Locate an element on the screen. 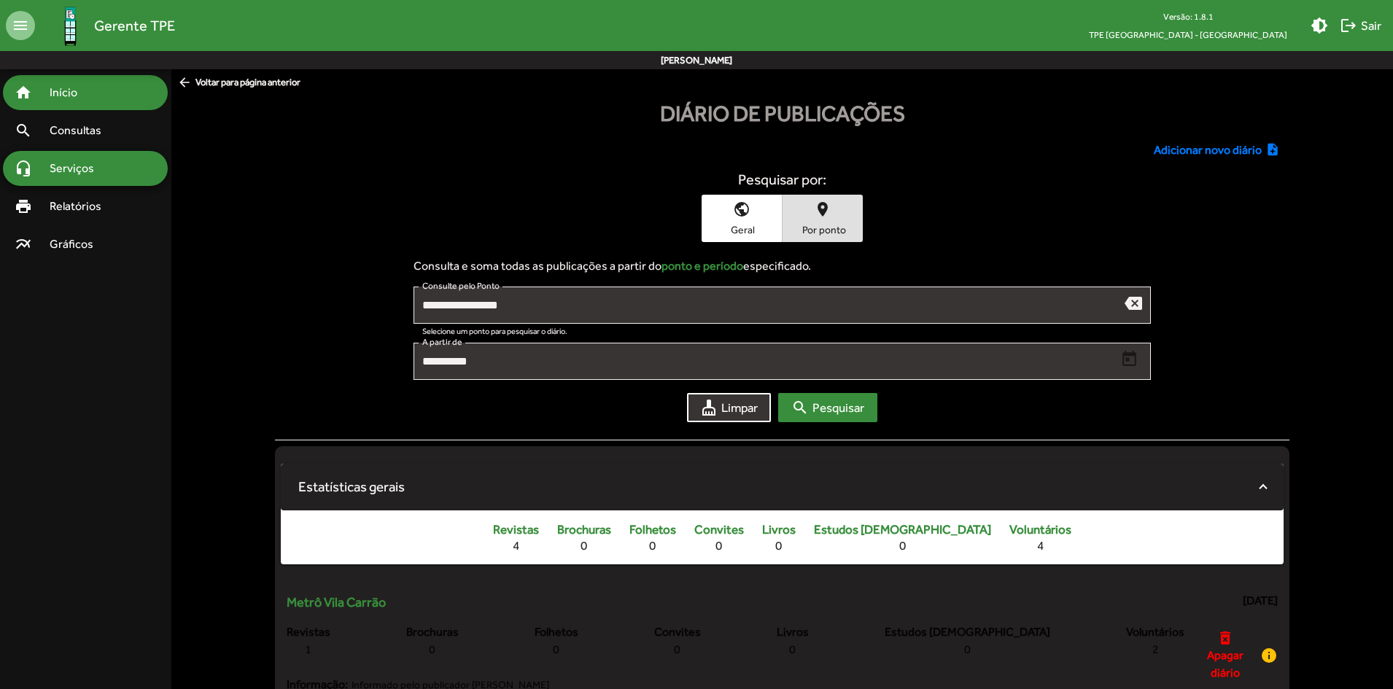 This screenshot has height=689, width=1393. span: Adicionar novo diário is located at coordinates (1208, 150).